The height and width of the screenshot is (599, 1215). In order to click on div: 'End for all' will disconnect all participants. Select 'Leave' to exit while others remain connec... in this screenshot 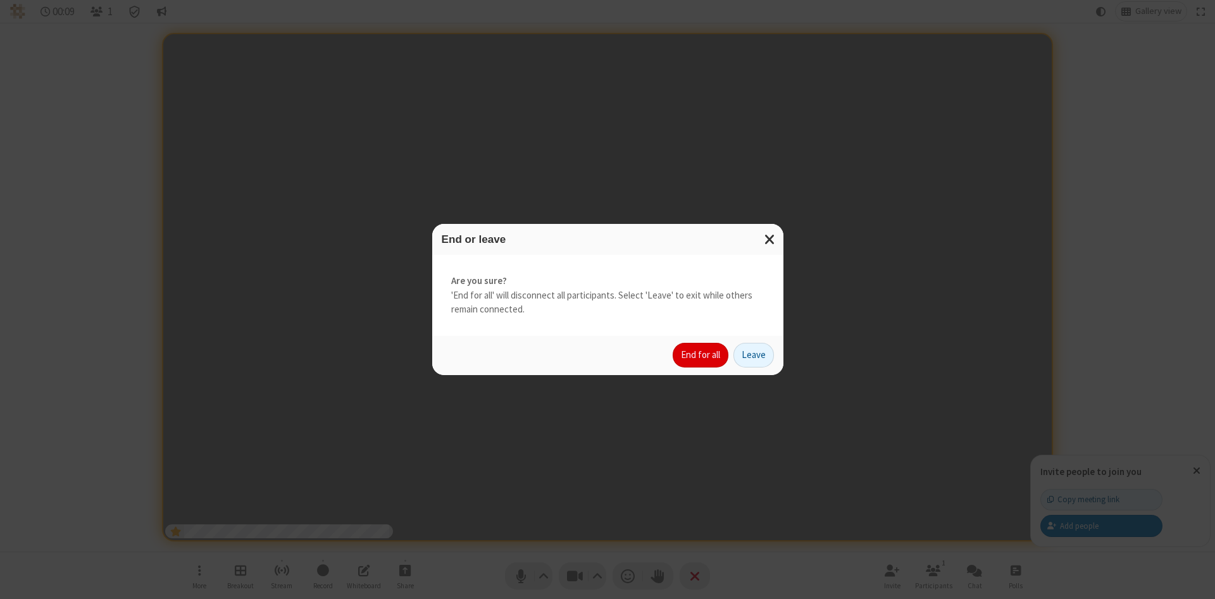, I will do `click(608, 296)`.